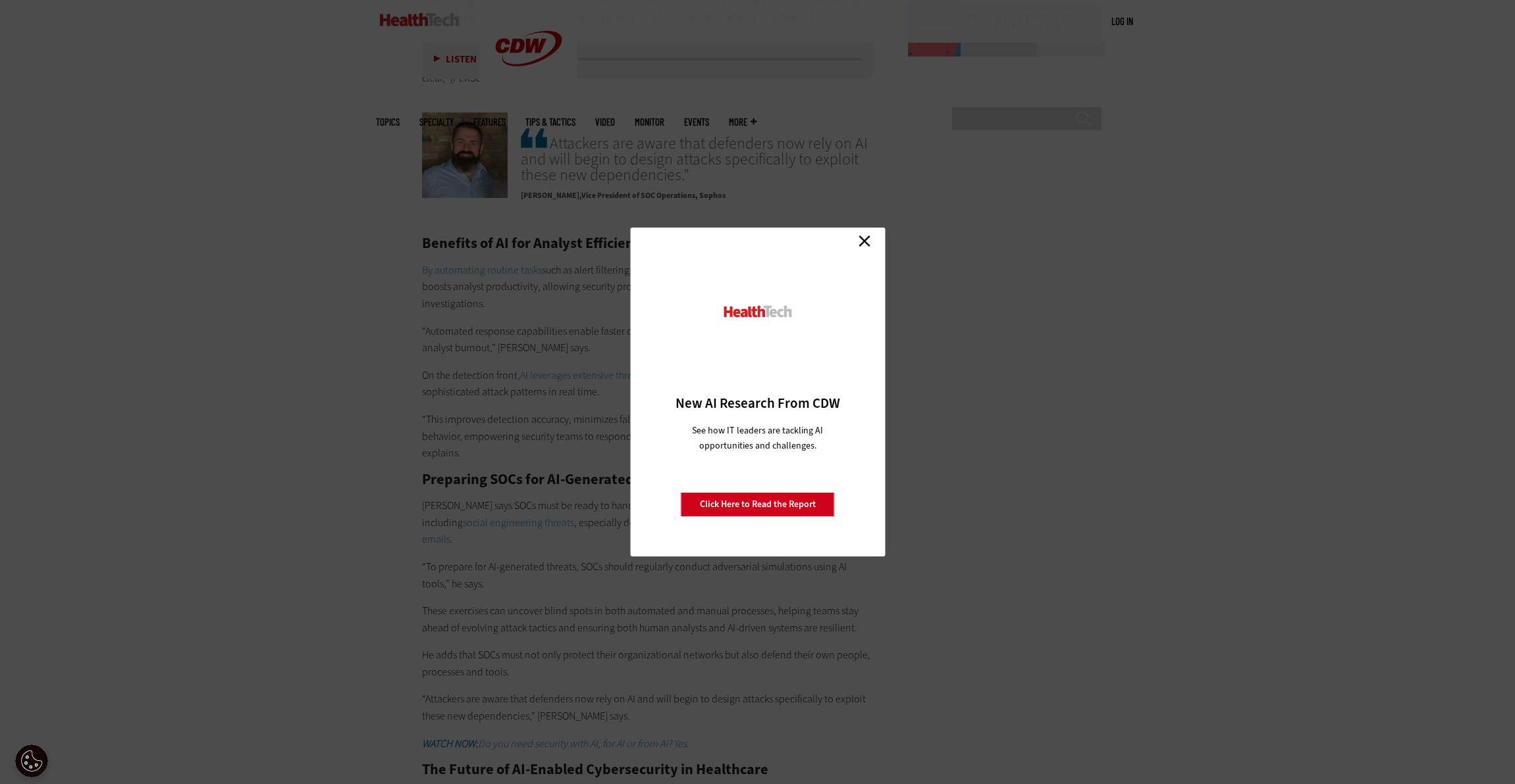 This screenshot has width=1515, height=784. Describe the element at coordinates (758, 438) in the screenshot. I see `p: See how IT leaders are tackling AI opportunities and challenges.` at that location.